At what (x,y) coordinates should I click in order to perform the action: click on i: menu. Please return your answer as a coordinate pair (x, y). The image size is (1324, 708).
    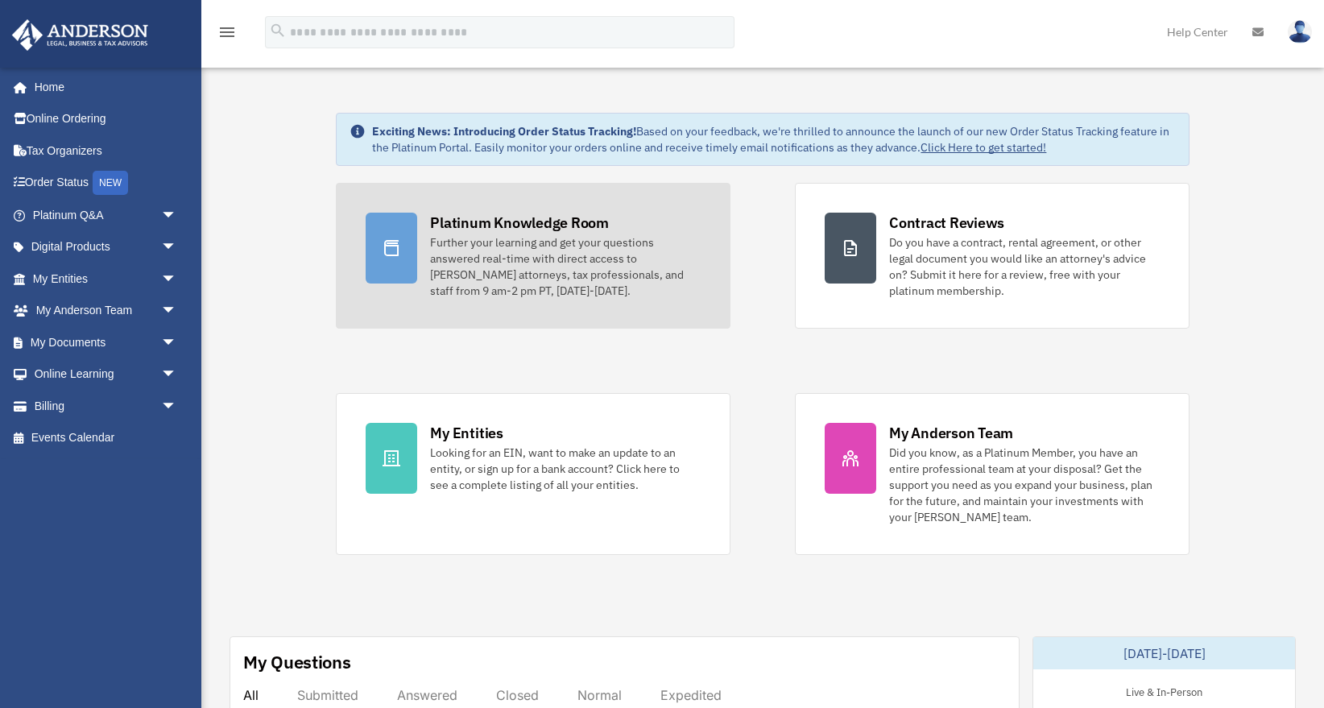
    Looking at the image, I should click on (227, 32).